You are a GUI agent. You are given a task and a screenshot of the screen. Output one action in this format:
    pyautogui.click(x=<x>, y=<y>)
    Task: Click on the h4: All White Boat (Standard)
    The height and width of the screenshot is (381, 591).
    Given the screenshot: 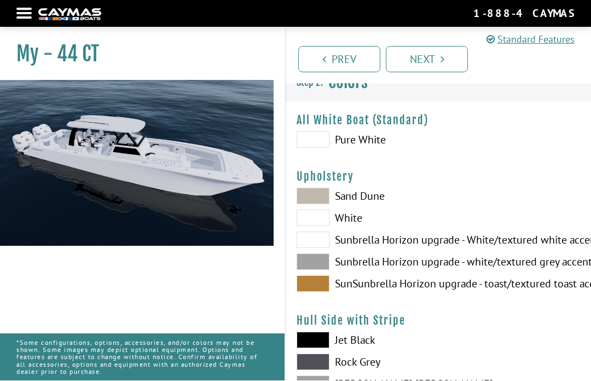 What is the action you would take?
    pyautogui.click(x=438, y=120)
    